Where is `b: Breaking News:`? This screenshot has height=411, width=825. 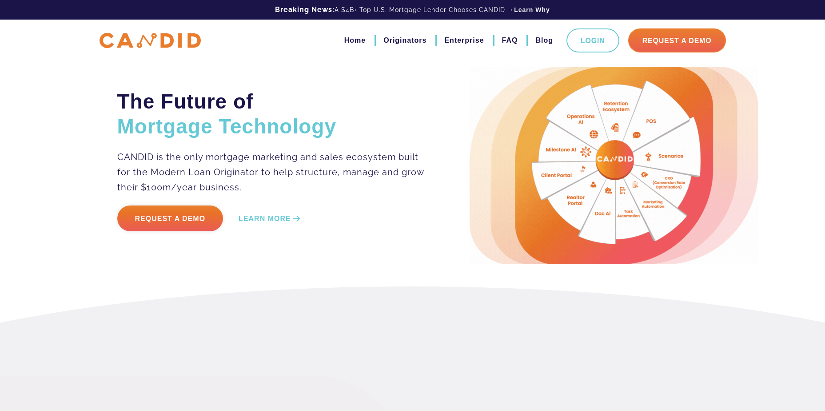 b: Breaking News: is located at coordinates (305, 9).